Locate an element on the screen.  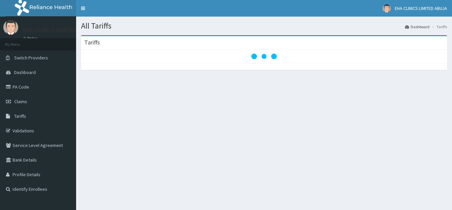
h1: All Tariffs is located at coordinates (264, 26).